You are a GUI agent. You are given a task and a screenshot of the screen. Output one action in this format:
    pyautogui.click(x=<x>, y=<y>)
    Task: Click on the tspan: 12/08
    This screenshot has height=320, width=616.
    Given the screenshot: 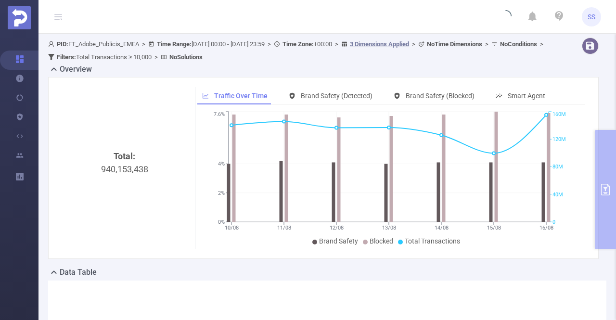 What is the action you would take?
    pyautogui.click(x=336, y=228)
    